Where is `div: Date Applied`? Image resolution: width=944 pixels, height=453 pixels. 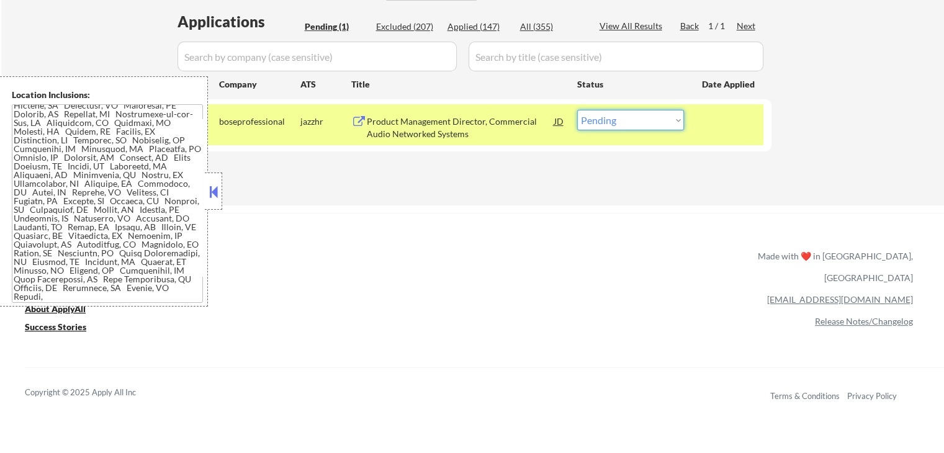 div: Date Applied is located at coordinates (730, 84).